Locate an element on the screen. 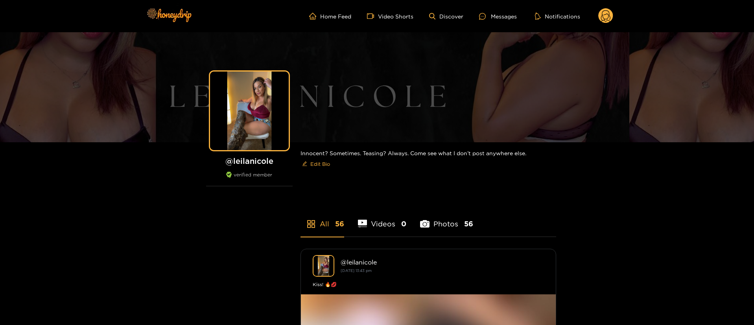 The width and height of the screenshot is (754, 325). span: video-camera is located at coordinates (372, 16).